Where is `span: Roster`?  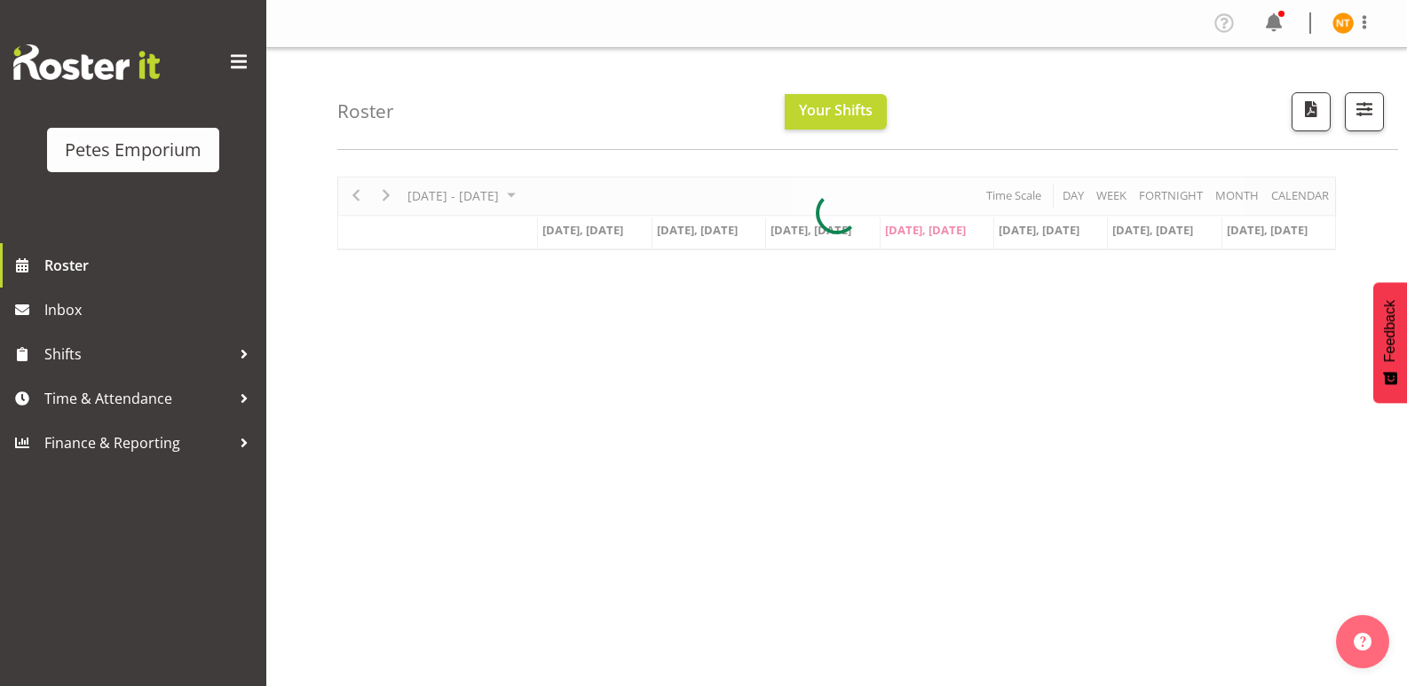 span: Roster is located at coordinates (151, 265).